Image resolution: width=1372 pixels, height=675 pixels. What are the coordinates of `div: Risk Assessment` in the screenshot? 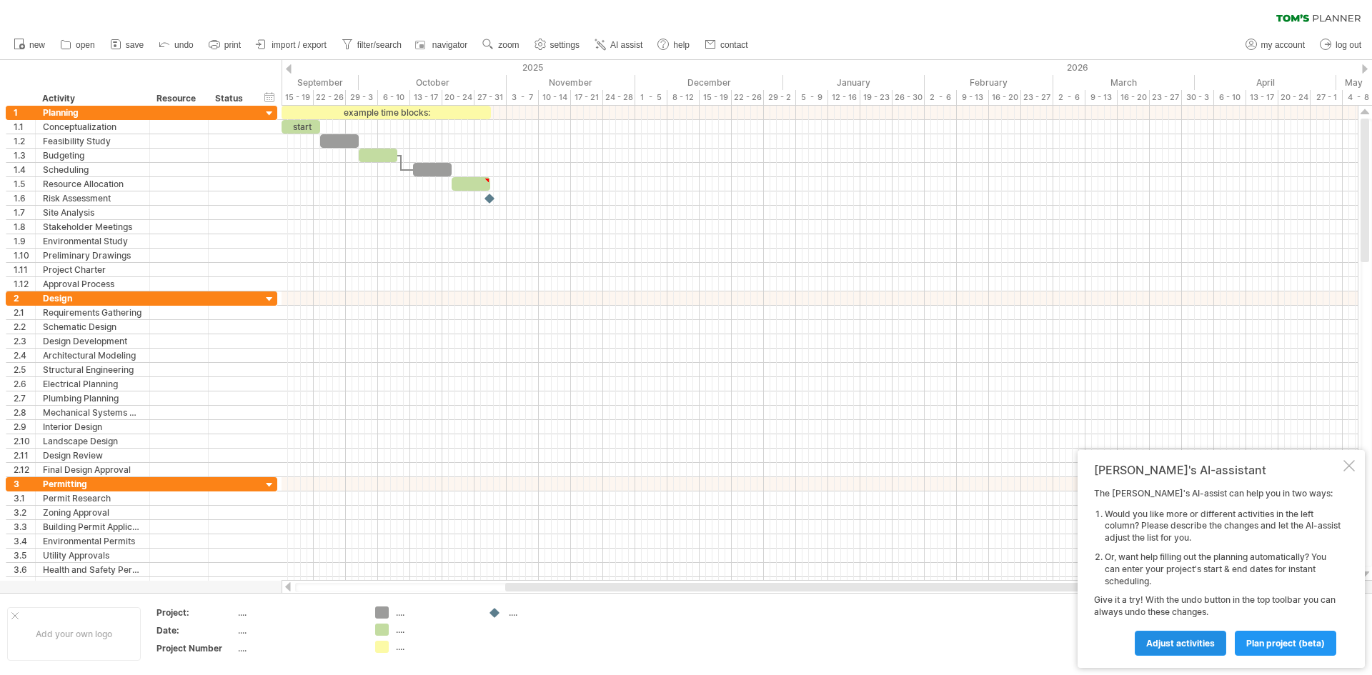 It's located at (92, 198).